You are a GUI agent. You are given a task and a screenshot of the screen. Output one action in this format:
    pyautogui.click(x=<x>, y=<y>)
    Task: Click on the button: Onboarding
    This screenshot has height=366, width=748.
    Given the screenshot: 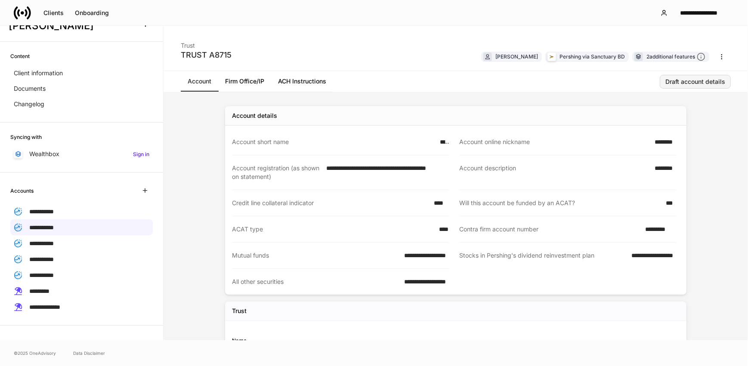 What is the action you would take?
    pyautogui.click(x=92, y=13)
    